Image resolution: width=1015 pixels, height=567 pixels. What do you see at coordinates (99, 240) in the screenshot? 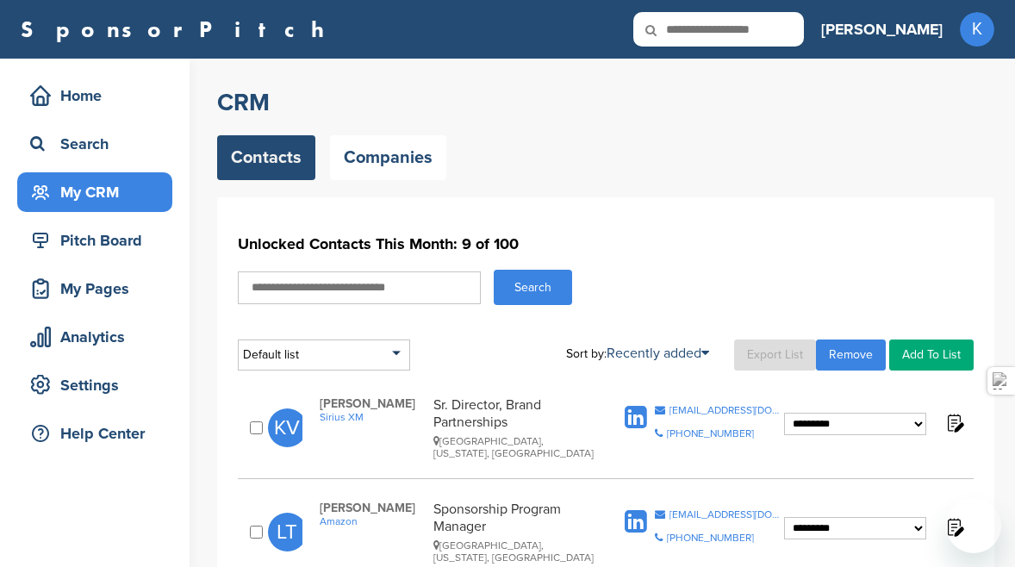
I see `div: Pitch Board` at bounding box center [99, 240].